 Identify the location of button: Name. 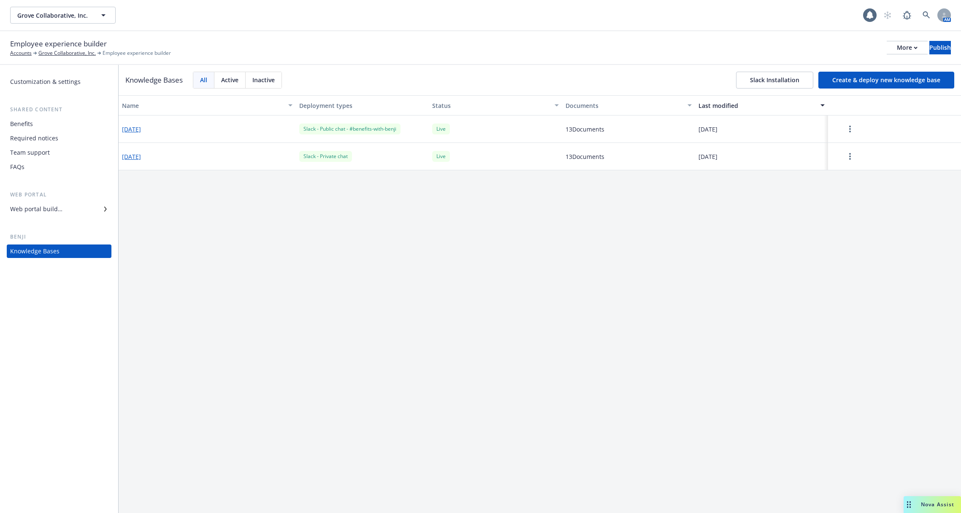
(207, 105).